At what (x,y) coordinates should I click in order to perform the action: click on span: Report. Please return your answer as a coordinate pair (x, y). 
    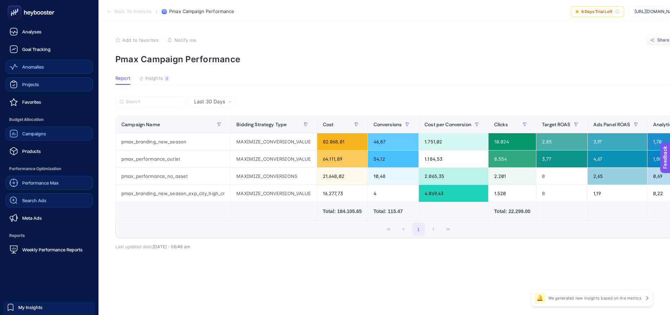
    Looking at the image, I should click on (123, 78).